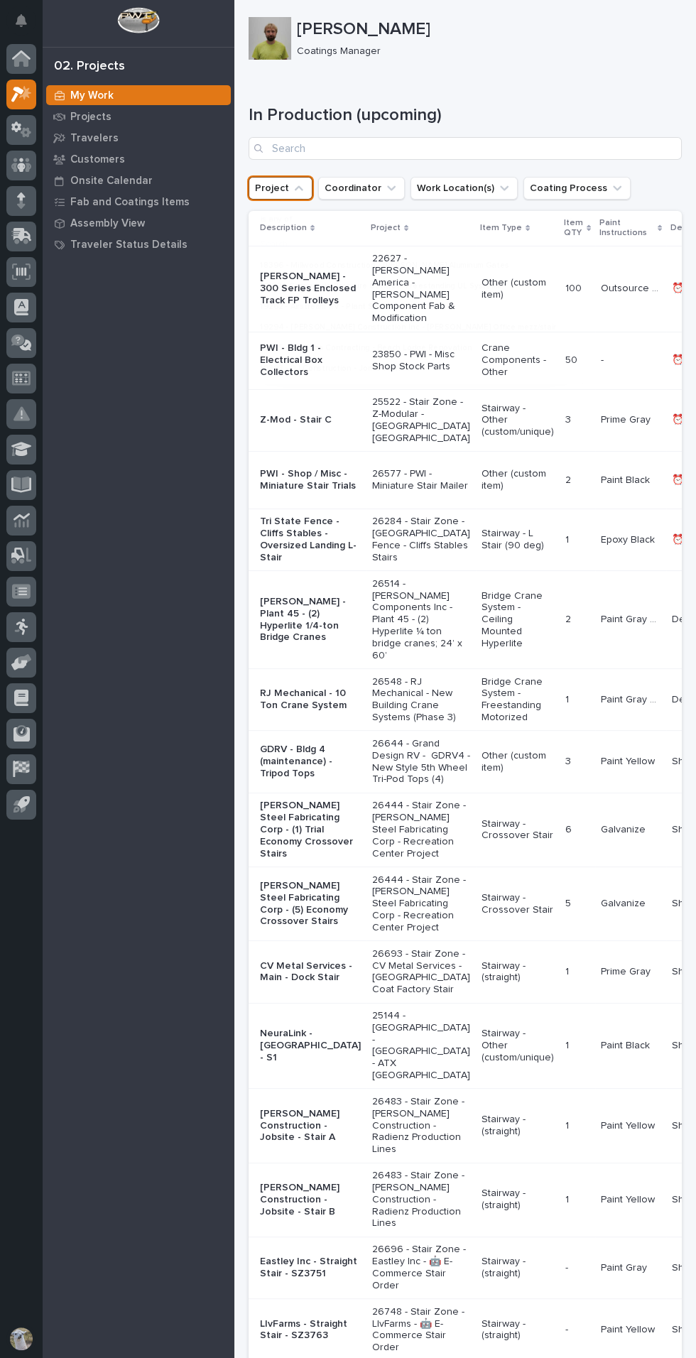  Describe the element at coordinates (310, 761) in the screenshot. I see `p: GDRV - Bldg 4 (maintenance) - Tripod Tops` at that location.